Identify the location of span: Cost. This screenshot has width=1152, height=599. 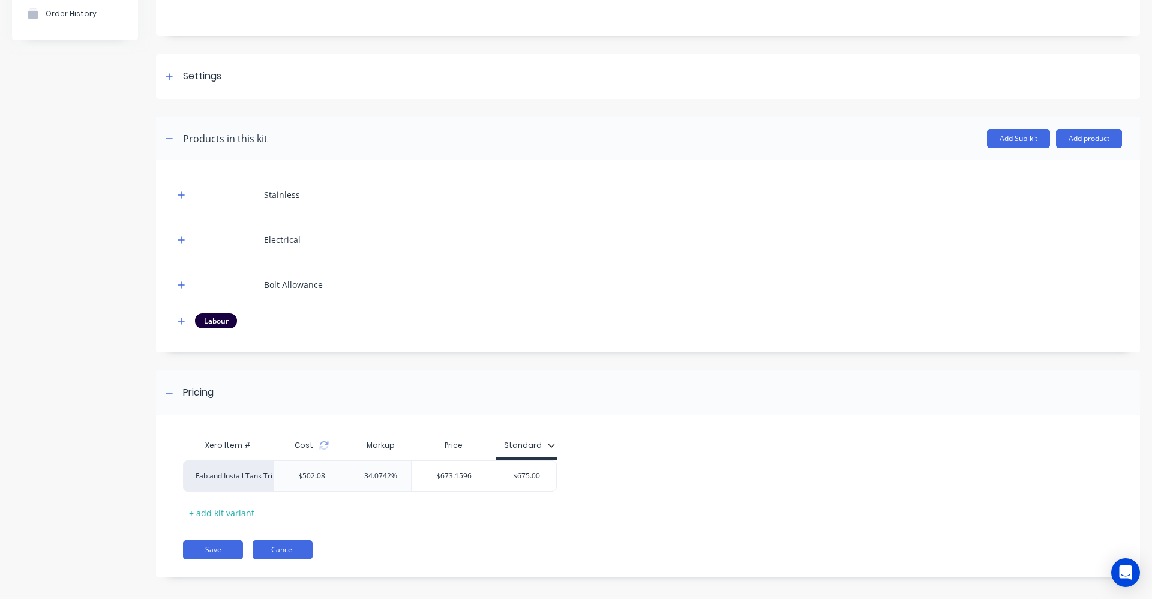
(304, 445).